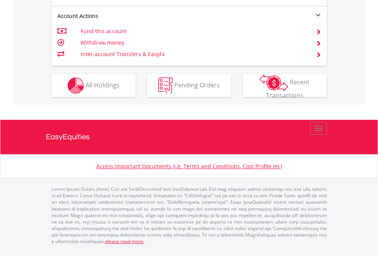 This screenshot has width=378, height=256. Describe the element at coordinates (165, 86) in the screenshot. I see `img: pending_instructions-wht.png` at that location.